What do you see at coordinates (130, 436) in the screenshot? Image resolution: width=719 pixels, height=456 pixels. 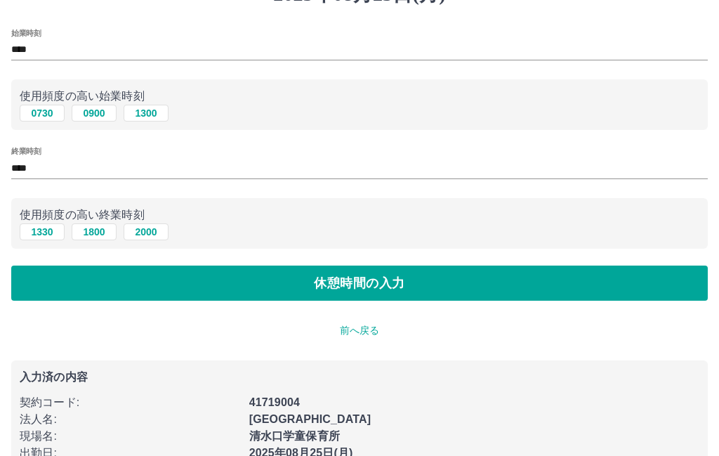 I see `p: 現場名 :` at bounding box center [130, 436].